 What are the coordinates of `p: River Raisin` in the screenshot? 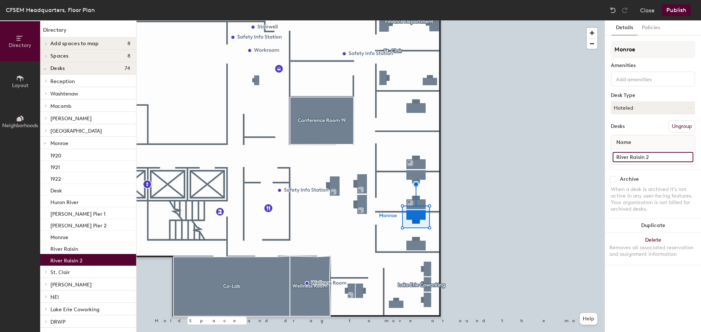 It's located at (64, 248).